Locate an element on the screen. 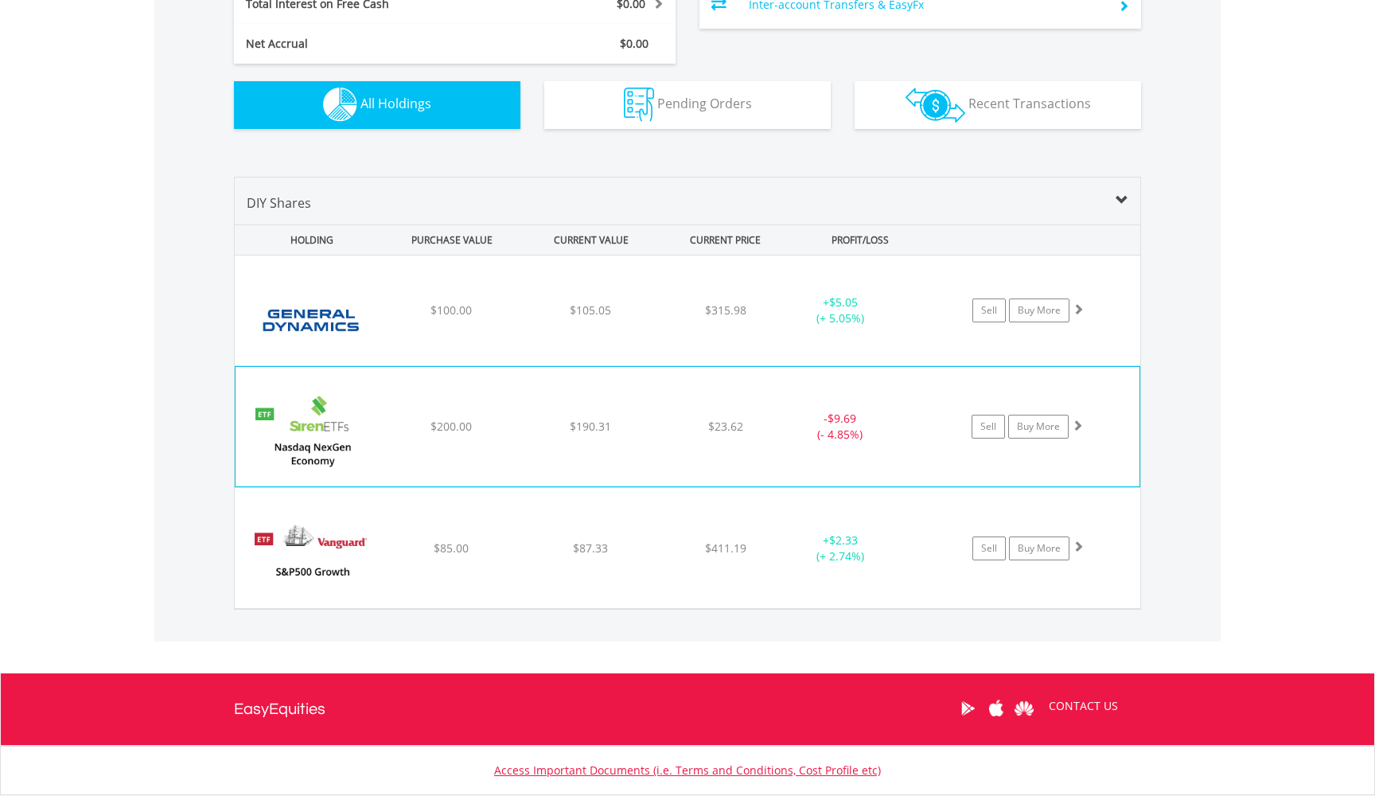 The height and width of the screenshot is (796, 1375). span: $315.98 is located at coordinates (726, 310).